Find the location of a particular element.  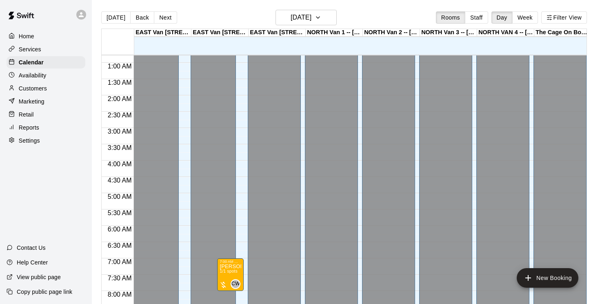

a: Calendar is located at coordinates (46, 62).